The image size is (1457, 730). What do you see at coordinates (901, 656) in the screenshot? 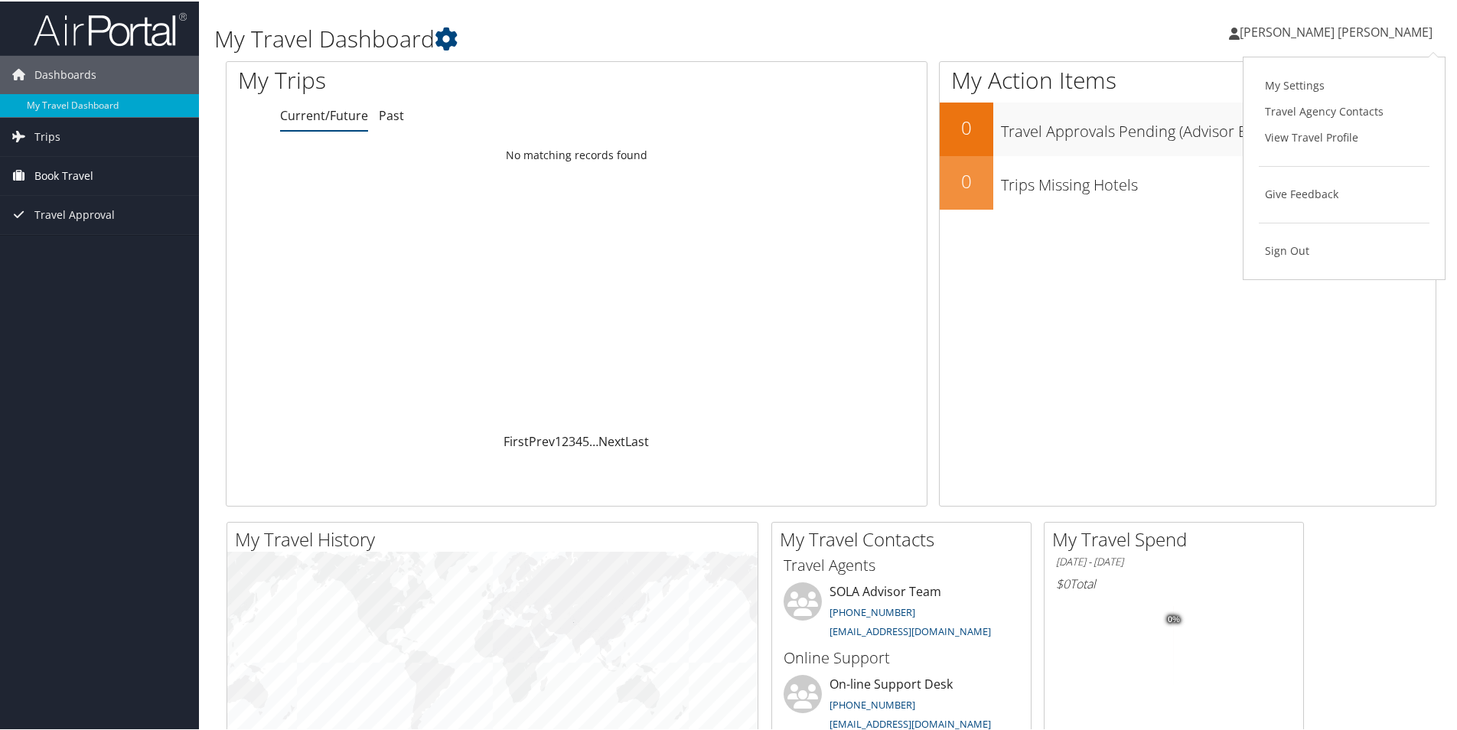
I see `h3: Online Support` at bounding box center [901, 656].